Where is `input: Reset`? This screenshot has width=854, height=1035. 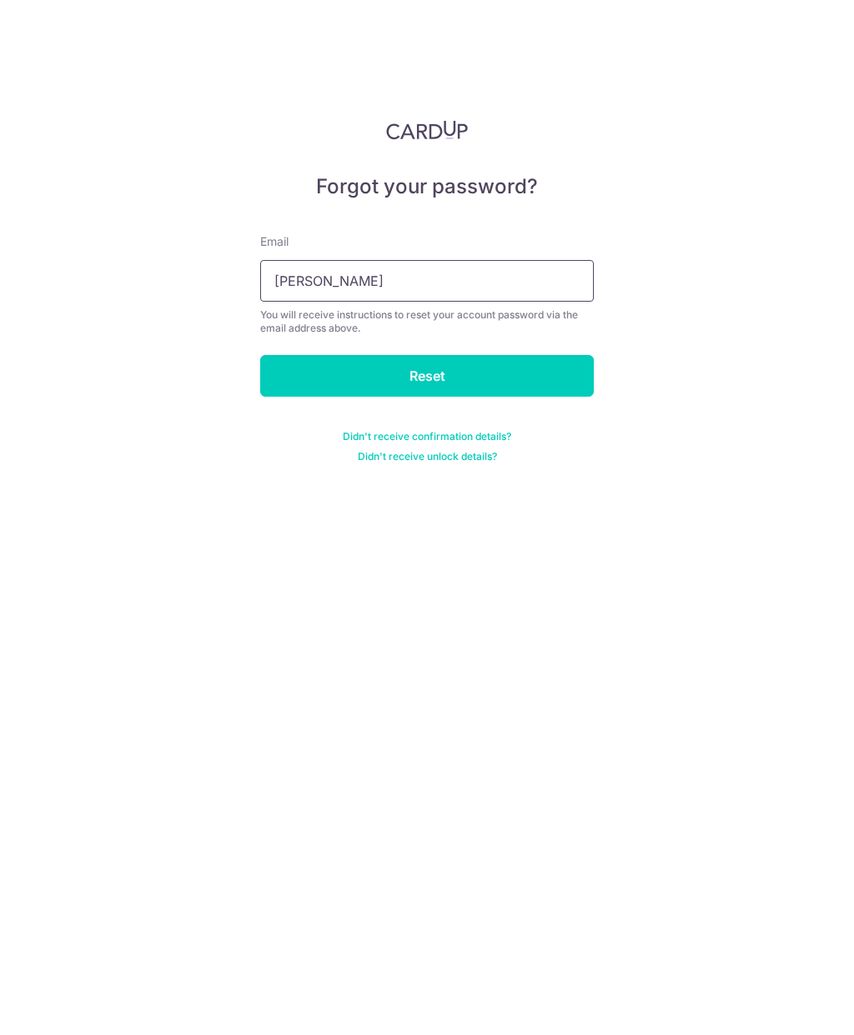 input: Reset is located at coordinates (427, 376).